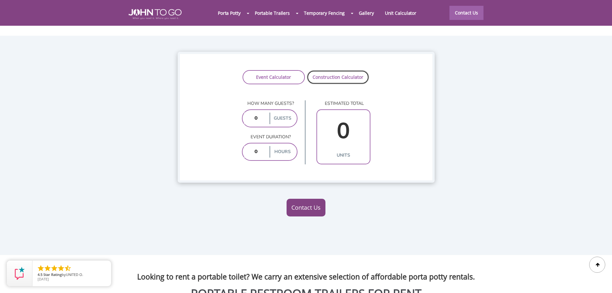  Describe the element at coordinates (40, 274) in the screenshot. I see `span: 4.5` at that location.